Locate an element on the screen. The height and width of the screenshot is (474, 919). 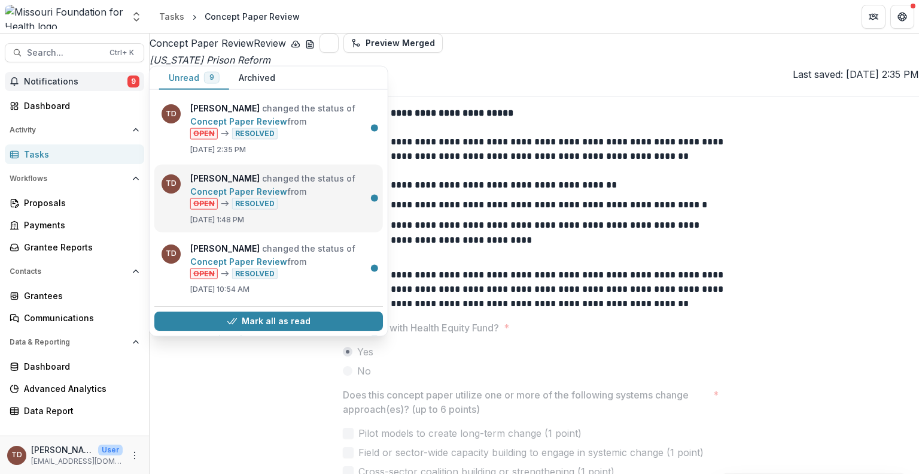
button: Preview Merged is located at coordinates (393, 43).